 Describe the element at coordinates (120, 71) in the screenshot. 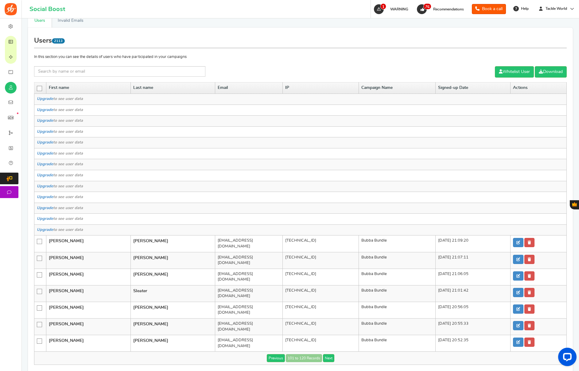

I see `input: Search by name or email` at that location.